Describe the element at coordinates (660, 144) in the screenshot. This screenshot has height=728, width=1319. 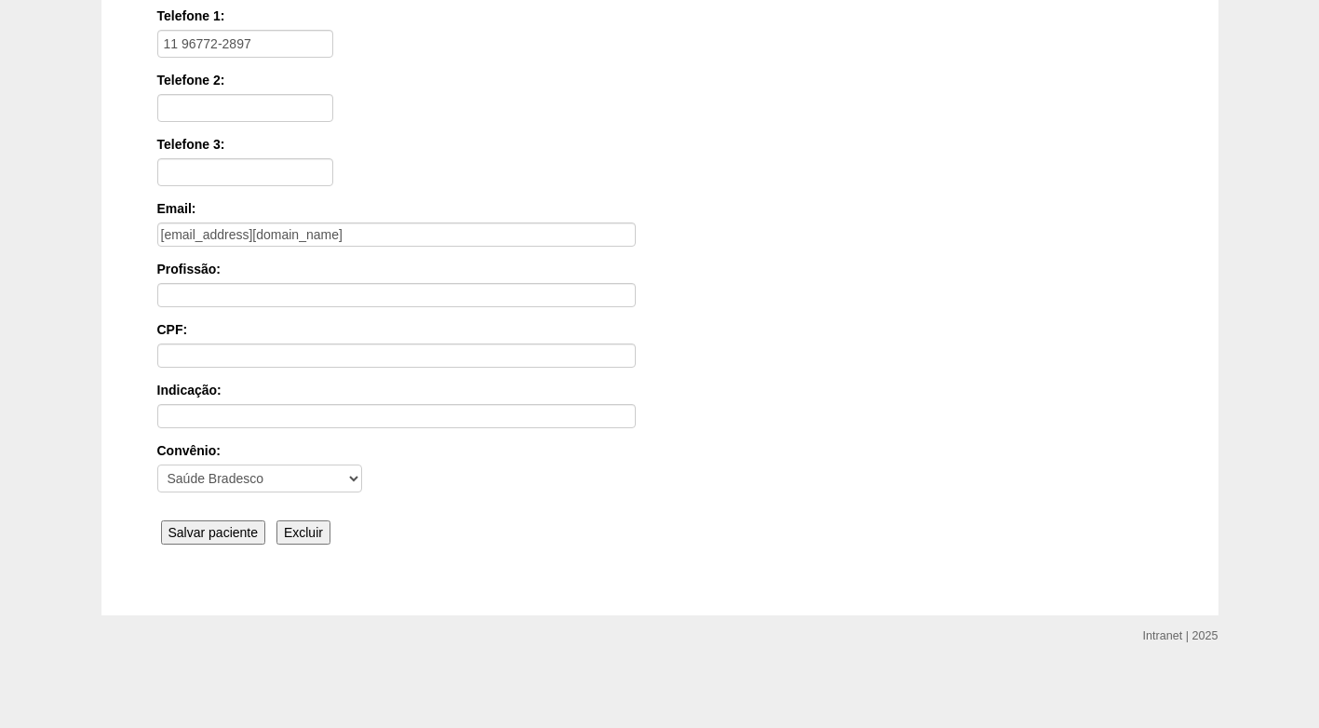
I see `label: Telefone 3:` at that location.